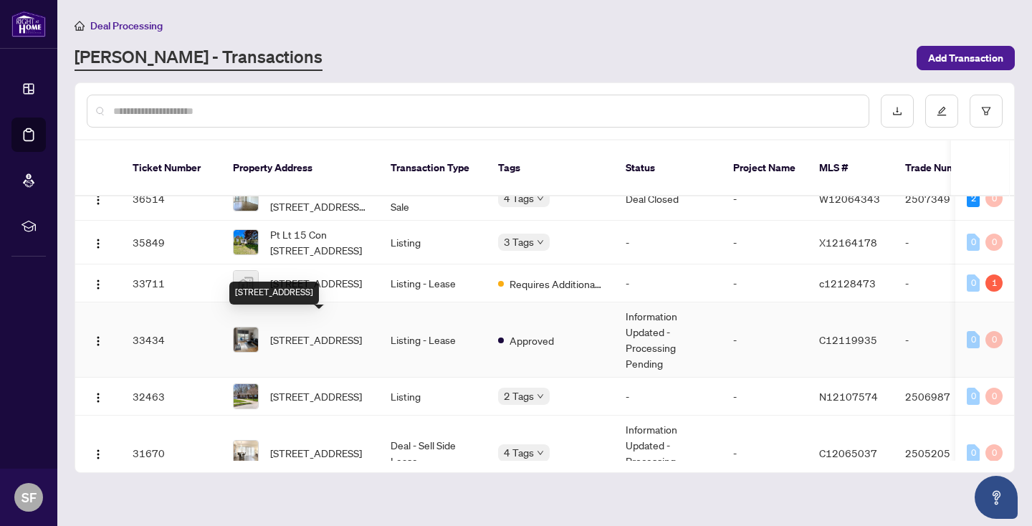 Image resolution: width=1032 pixels, height=526 pixels. What do you see at coordinates (986, 111) in the screenshot?
I see `button: filter` at bounding box center [986, 111].